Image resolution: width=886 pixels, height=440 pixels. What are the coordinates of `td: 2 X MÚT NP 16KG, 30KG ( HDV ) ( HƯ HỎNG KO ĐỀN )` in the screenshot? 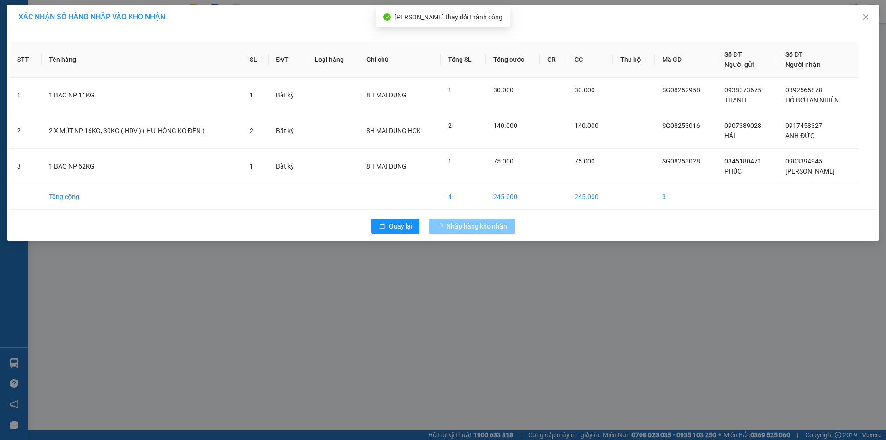 It's located at (142, 131).